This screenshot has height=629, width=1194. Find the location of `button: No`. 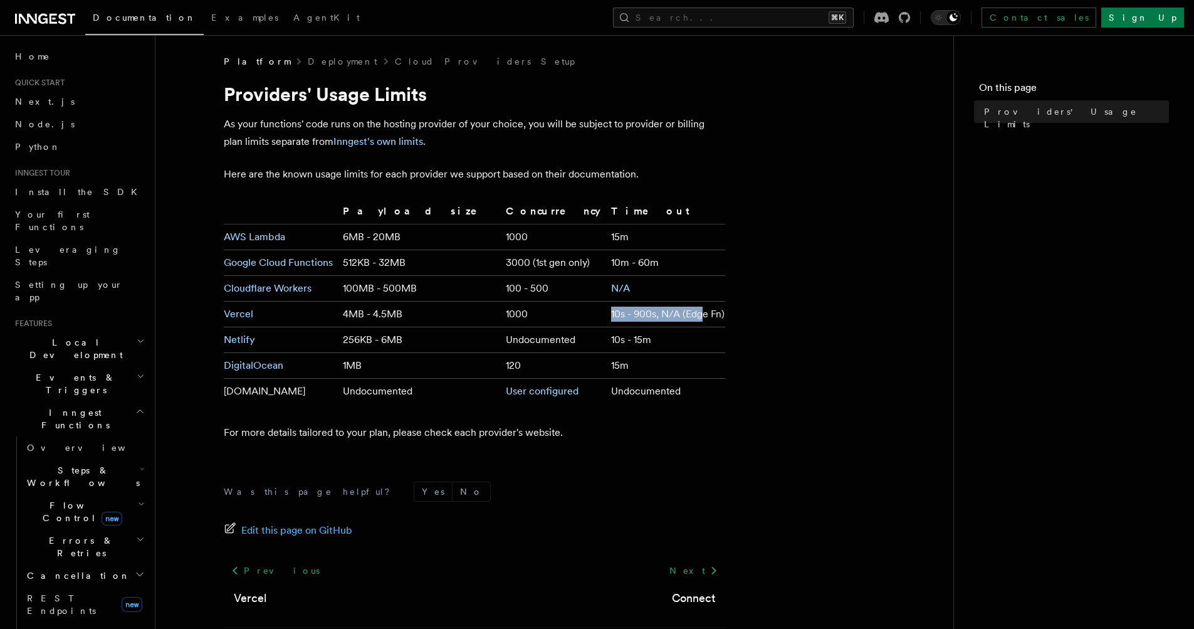

button: No is located at coordinates (471, 492).